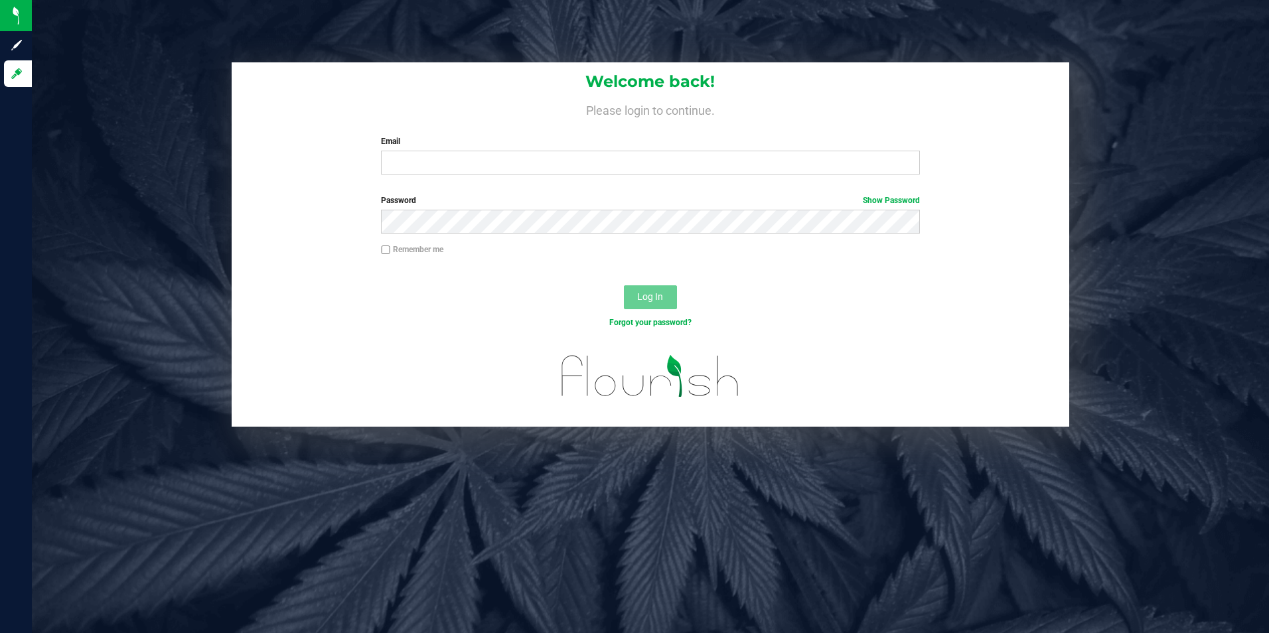  Describe the element at coordinates (651, 141) in the screenshot. I see `label: Email` at that location.